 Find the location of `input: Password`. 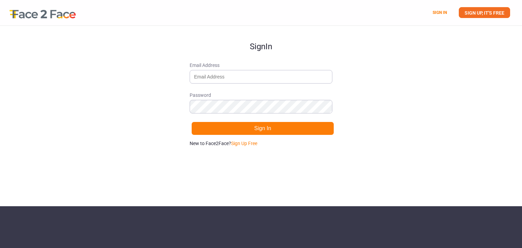

input: Password is located at coordinates (261, 107).